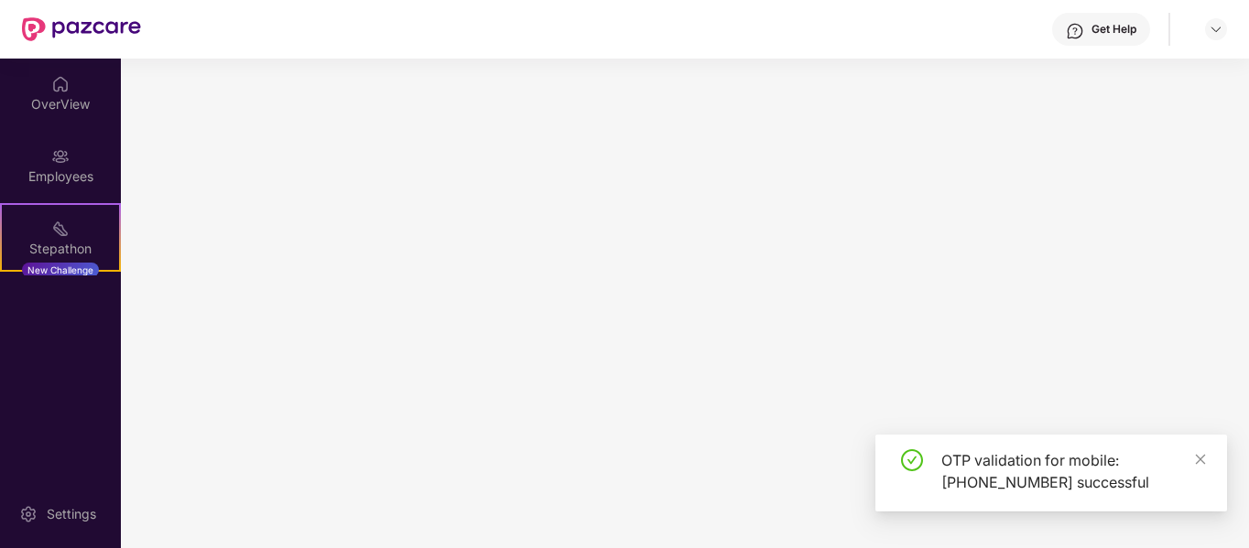 Image resolution: width=1249 pixels, height=548 pixels. Describe the element at coordinates (60, 249) in the screenshot. I see `div: Stepathon` at that location.